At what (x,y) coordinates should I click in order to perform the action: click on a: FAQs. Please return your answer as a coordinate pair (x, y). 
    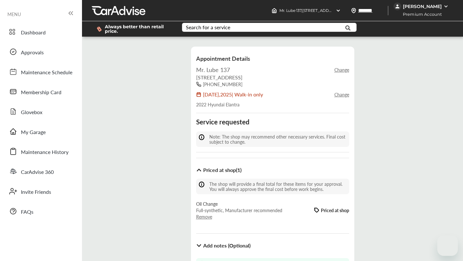
    Looking at the image, I should click on (41, 211).